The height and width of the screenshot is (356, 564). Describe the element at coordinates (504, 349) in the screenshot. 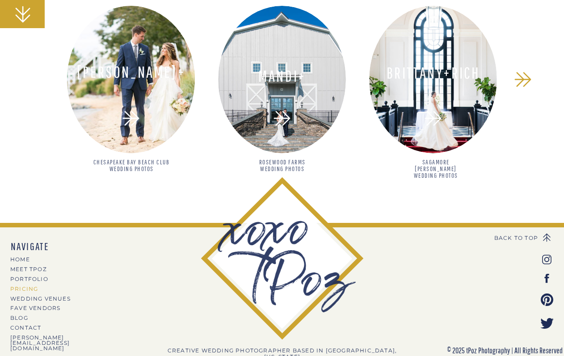

I see `p: © 2025 tPoz Photography | All Rights Reserved` at that location.